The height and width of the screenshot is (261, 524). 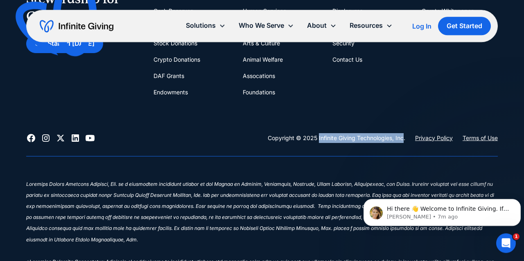 What do you see at coordinates (169, 76) in the screenshot?
I see `a: DAF Grants` at bounding box center [169, 76].